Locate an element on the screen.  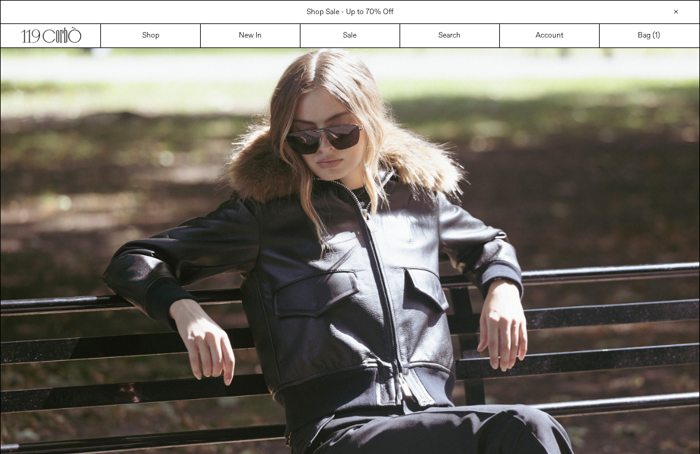
a: Account is located at coordinates (550, 36).